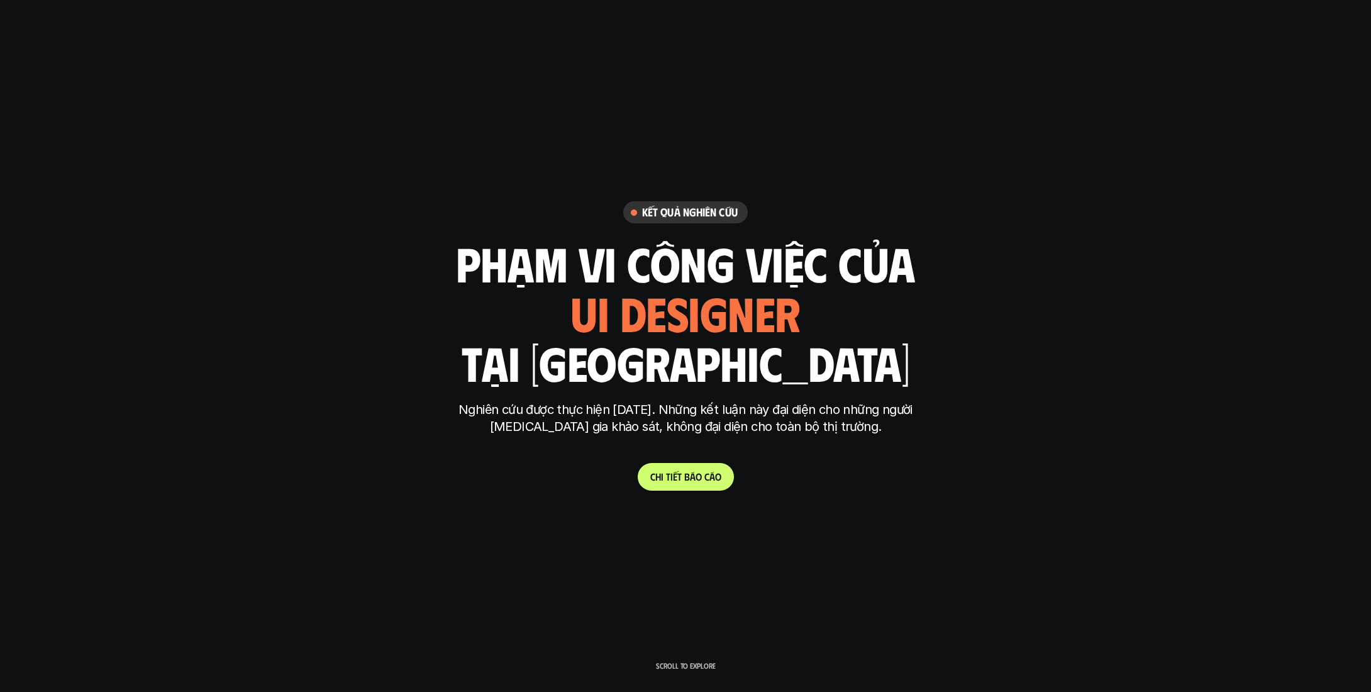 This screenshot has width=1371, height=692. What do you see at coordinates (686, 477) in the screenshot?
I see `a: Chitiếtbáocáo` at bounding box center [686, 477].